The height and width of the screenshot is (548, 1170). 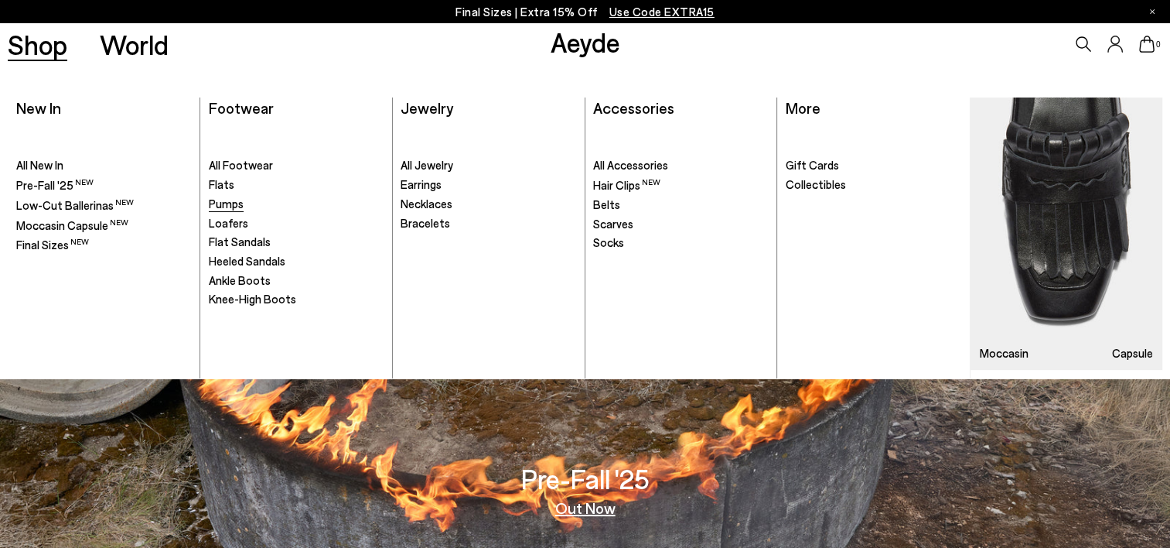 What do you see at coordinates (585, 12) in the screenshot?
I see `p: Final Sizes | Extra 15% Off` at bounding box center [585, 12].